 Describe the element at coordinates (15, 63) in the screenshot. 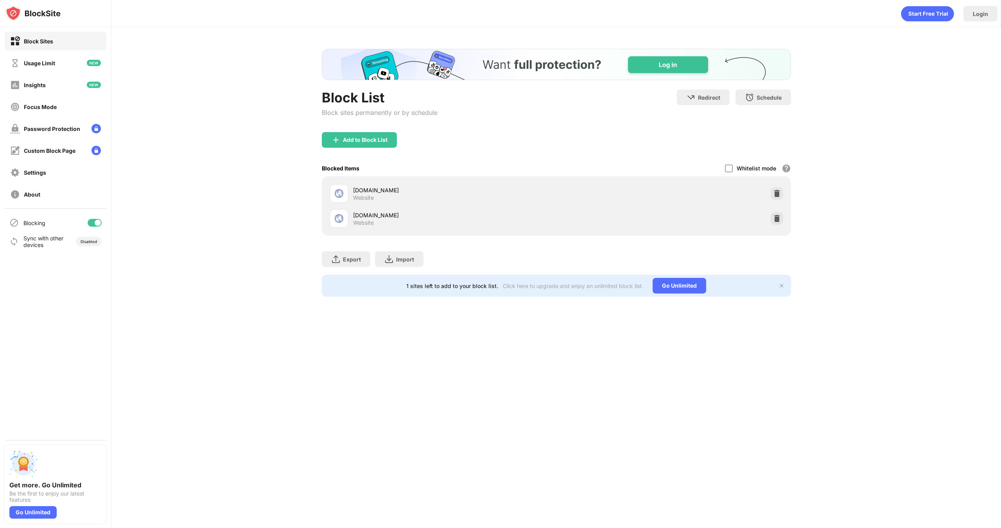

I see `img: time-usage-off.svg` at that location.